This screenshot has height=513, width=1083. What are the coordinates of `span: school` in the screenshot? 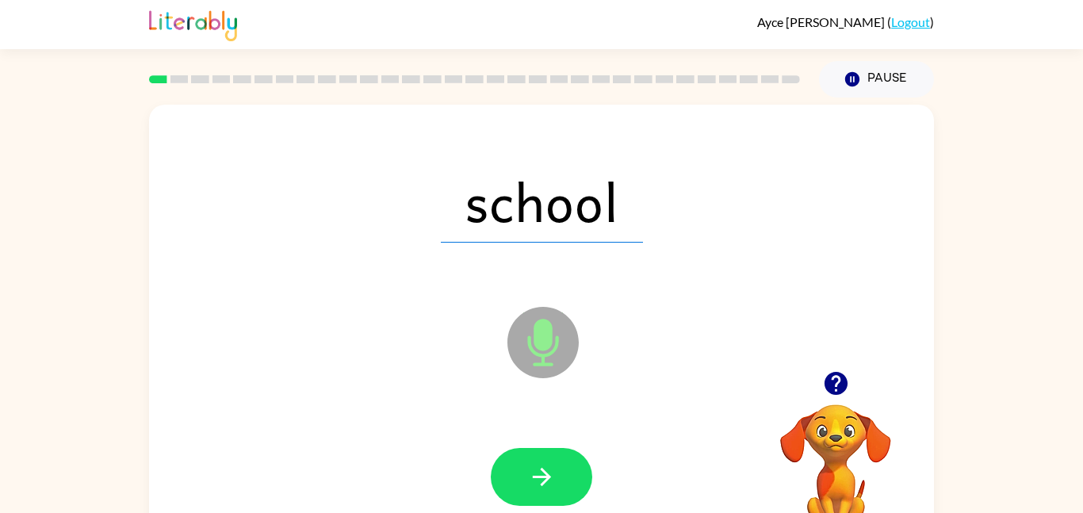 It's located at (541, 201).